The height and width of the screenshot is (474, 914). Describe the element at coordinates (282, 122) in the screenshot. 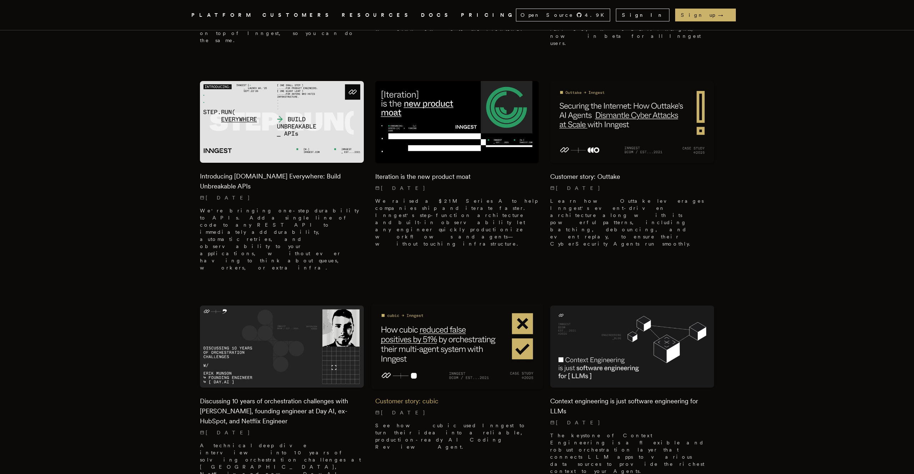

I see `img: Featured image for Introducing Step.Run Everywhere: Build Unbreakable APIs blog post` at that location.